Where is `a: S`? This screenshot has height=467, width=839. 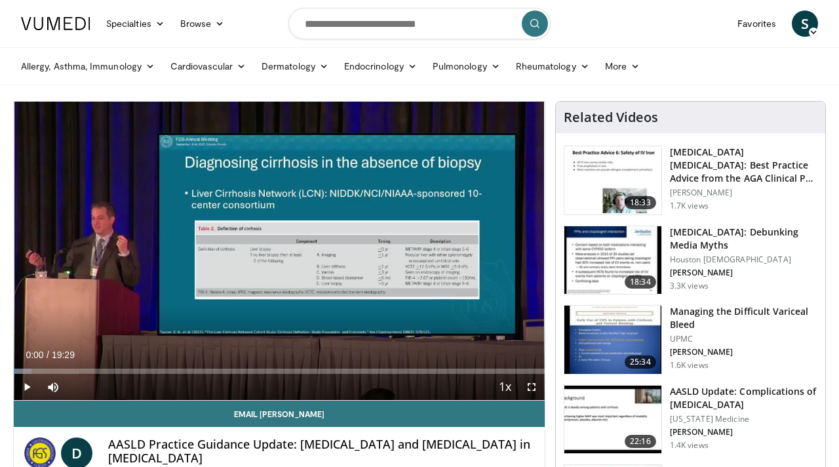 a: S is located at coordinates (805, 24).